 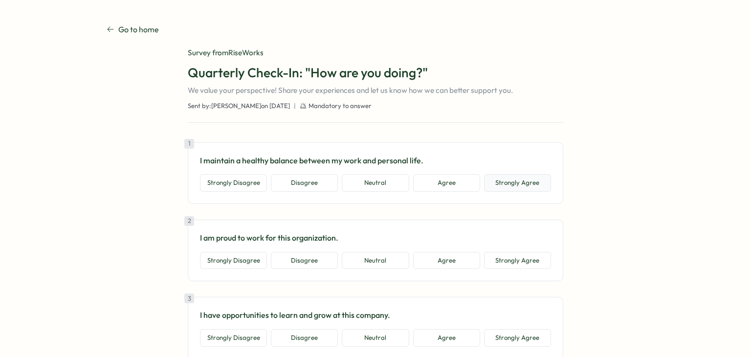 What do you see at coordinates (189, 221) in the screenshot?
I see `div: 2` at bounding box center [189, 221].